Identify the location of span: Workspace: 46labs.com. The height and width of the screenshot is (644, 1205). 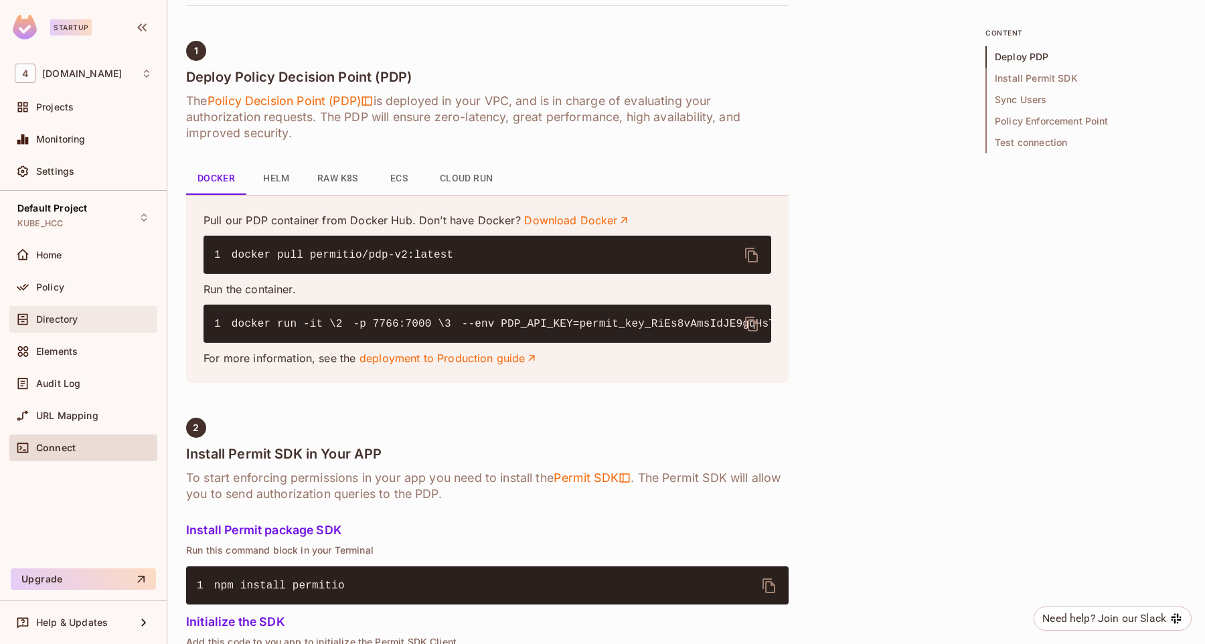
(82, 74).